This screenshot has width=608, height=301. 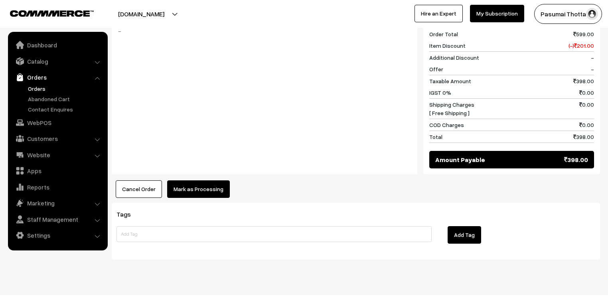 What do you see at coordinates (57, 187) in the screenshot?
I see `a: Reports` at bounding box center [57, 187].